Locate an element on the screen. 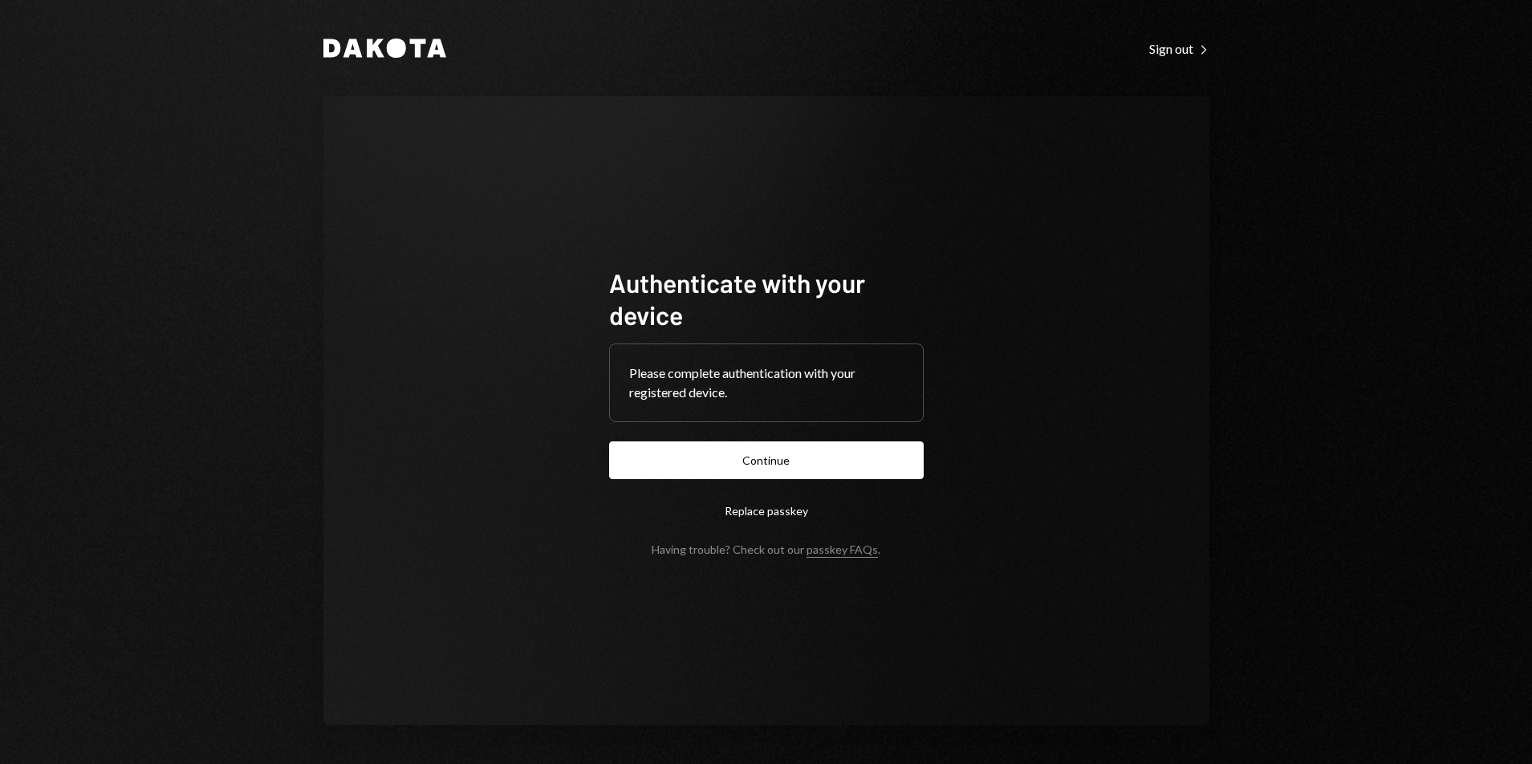 This screenshot has height=764, width=1532. a: Sign out is located at coordinates (1179, 48).